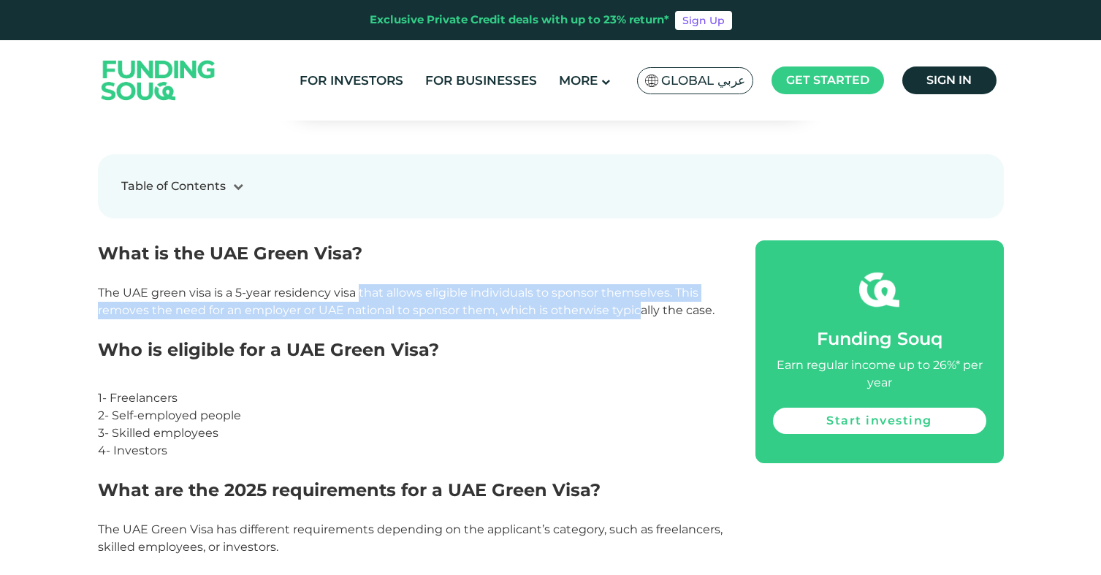 This screenshot has width=1101, height=575. What do you see at coordinates (349, 490) in the screenshot?
I see `span: What are the 2025 requirements for a UAE Green Visa?` at bounding box center [349, 490].